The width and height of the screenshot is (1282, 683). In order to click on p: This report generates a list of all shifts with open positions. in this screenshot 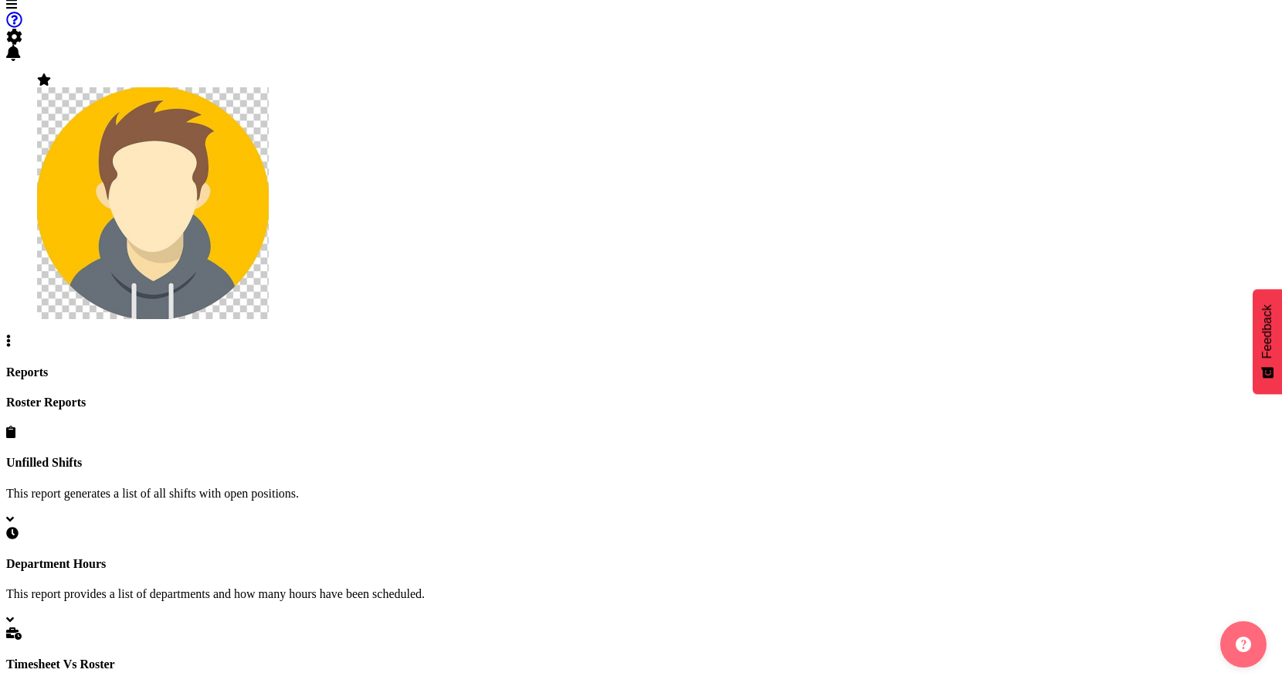, I will do `click(641, 493)`.